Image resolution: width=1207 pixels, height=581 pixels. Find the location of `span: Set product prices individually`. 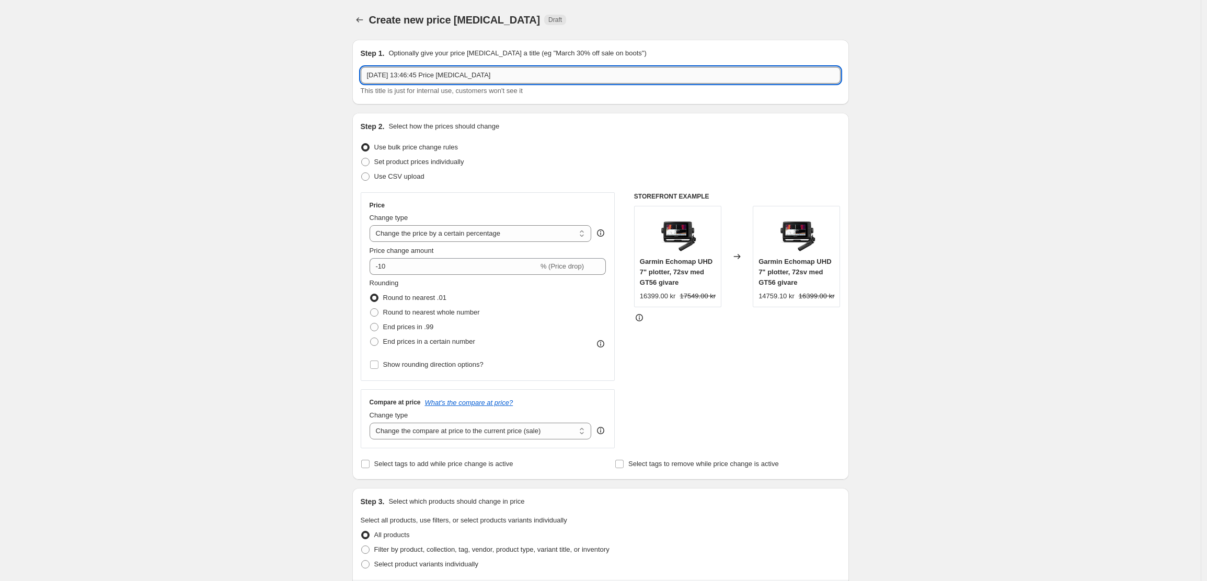

span: Set product prices individually is located at coordinates (419, 161).